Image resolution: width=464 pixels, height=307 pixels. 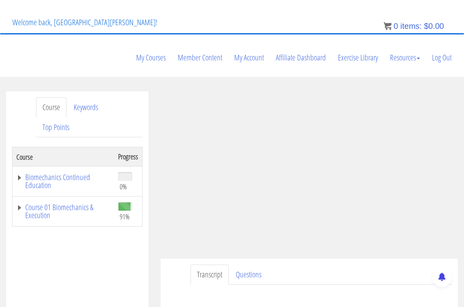 What do you see at coordinates (249, 58) in the screenshot?
I see `a: My Account` at bounding box center [249, 58].